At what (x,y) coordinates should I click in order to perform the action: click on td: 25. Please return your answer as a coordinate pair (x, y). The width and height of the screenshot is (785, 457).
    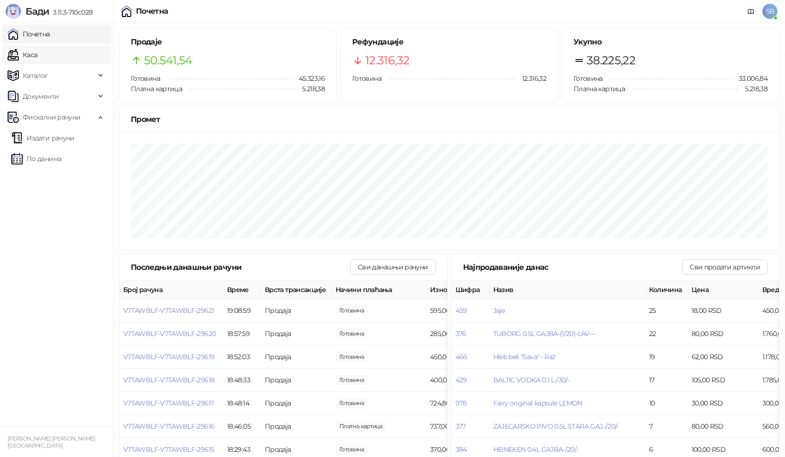
    Looking at the image, I should click on (667, 310).